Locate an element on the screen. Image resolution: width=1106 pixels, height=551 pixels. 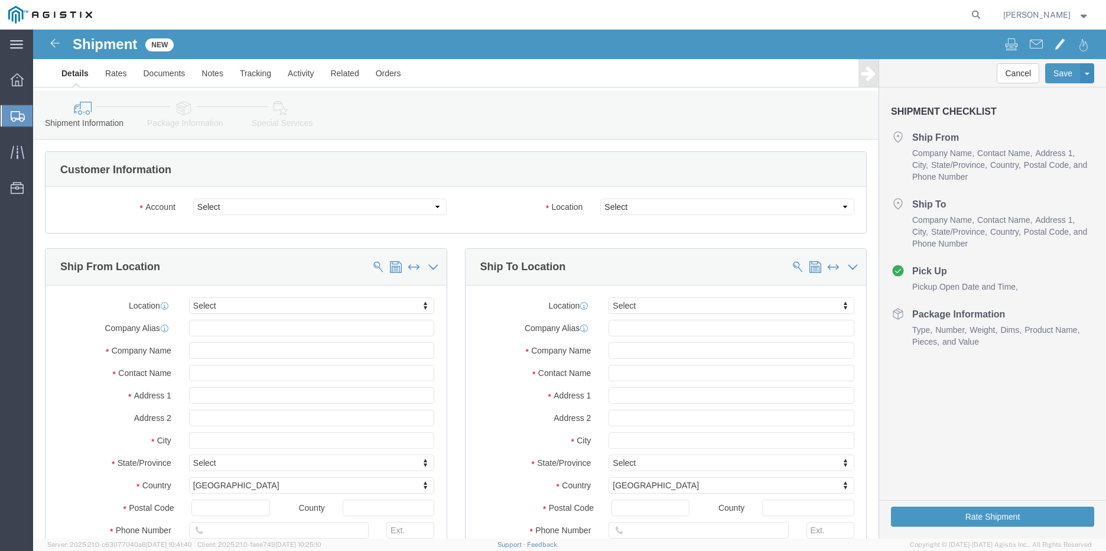
img: logo is located at coordinates (50, 15).